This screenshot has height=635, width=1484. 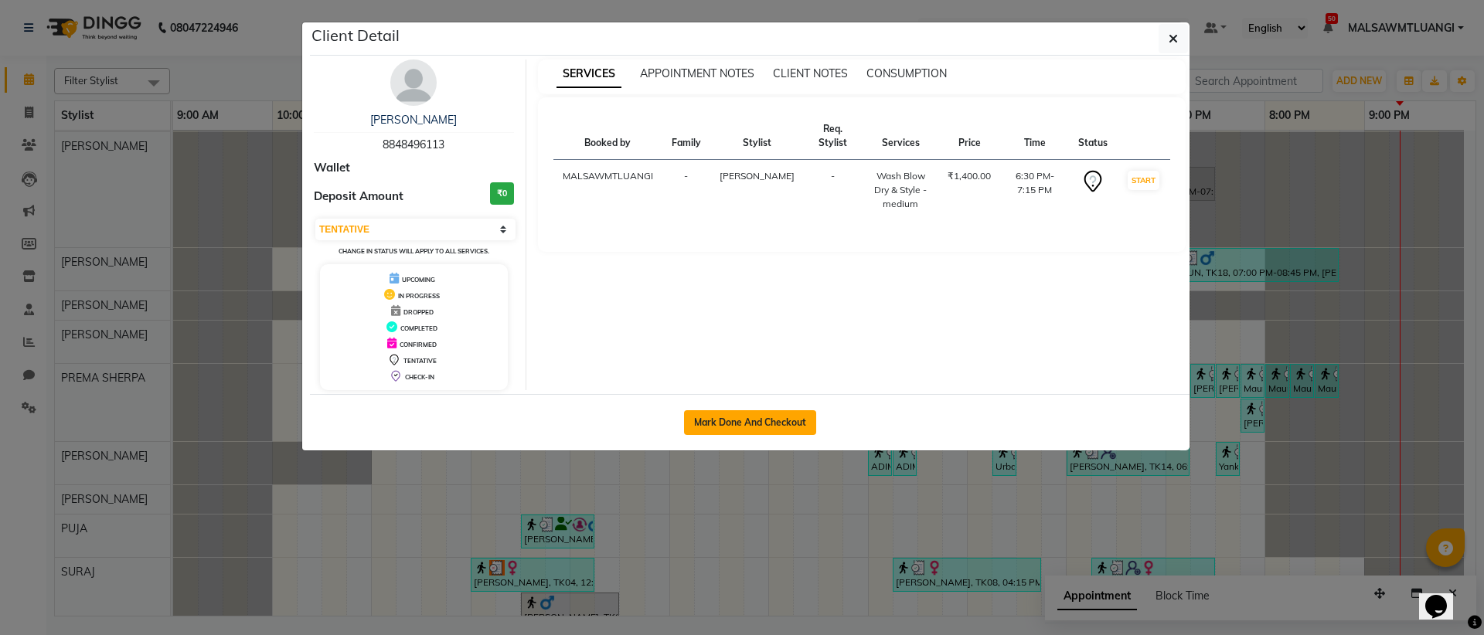 I want to click on th: Services, so click(x=900, y=136).